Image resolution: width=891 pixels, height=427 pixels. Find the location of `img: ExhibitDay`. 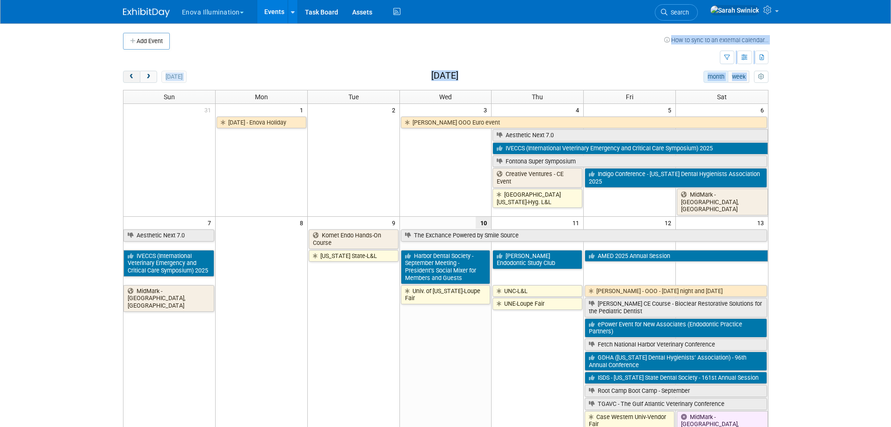

img: ExhibitDay is located at coordinates (146, 13).